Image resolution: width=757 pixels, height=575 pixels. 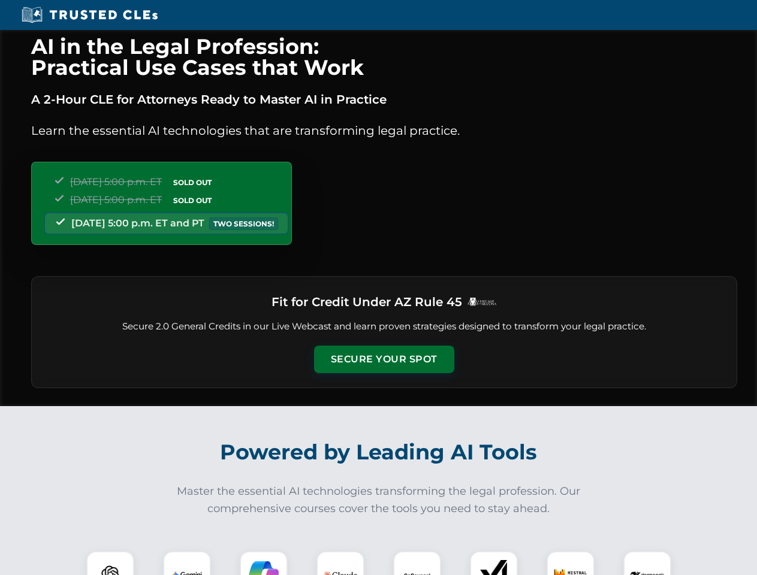 I want to click on h2: Powered by Leading AI Tools, so click(x=379, y=452).